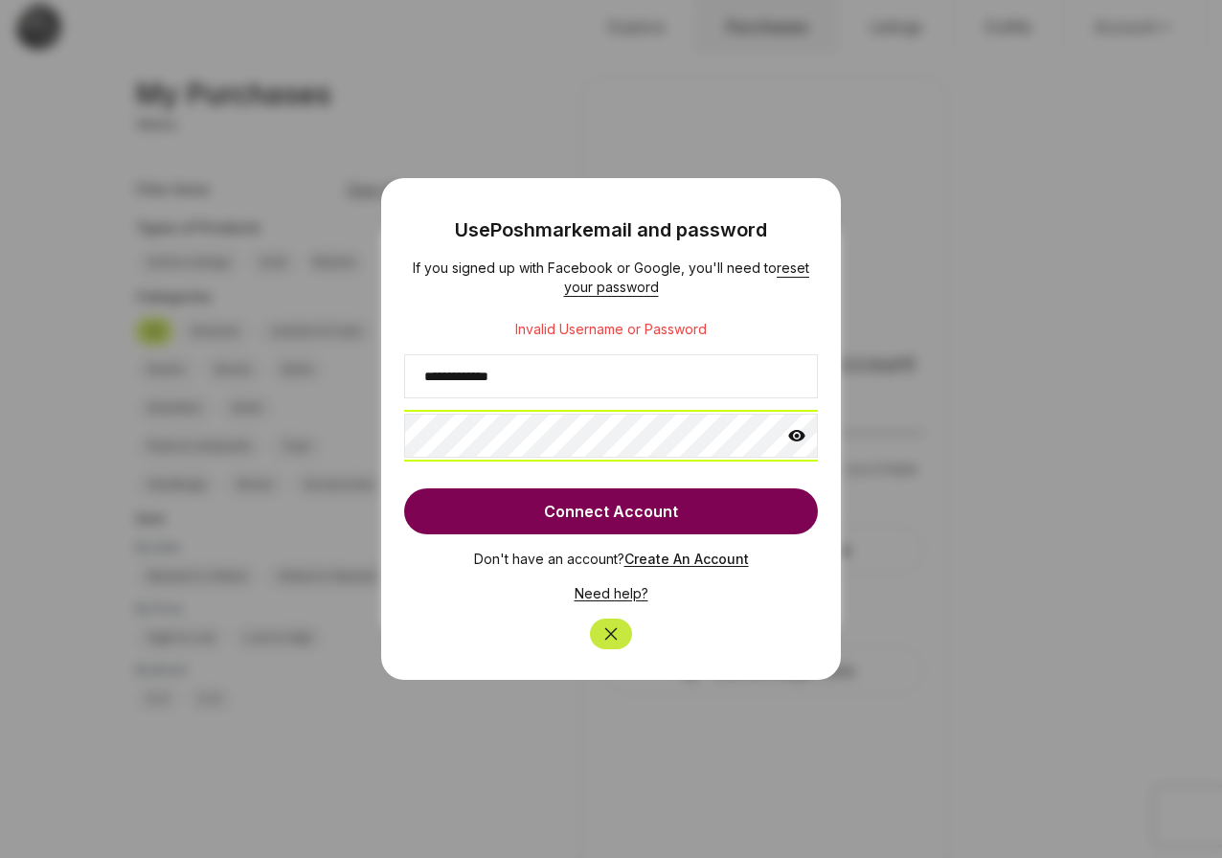 The height and width of the screenshot is (858, 1222). Describe the element at coordinates (611, 552) in the screenshot. I see `p: Don't have an account?` at that location.